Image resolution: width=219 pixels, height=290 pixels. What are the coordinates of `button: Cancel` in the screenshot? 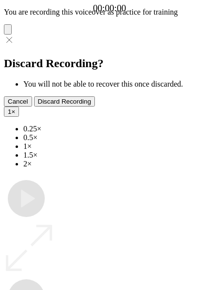 It's located at (18, 101).